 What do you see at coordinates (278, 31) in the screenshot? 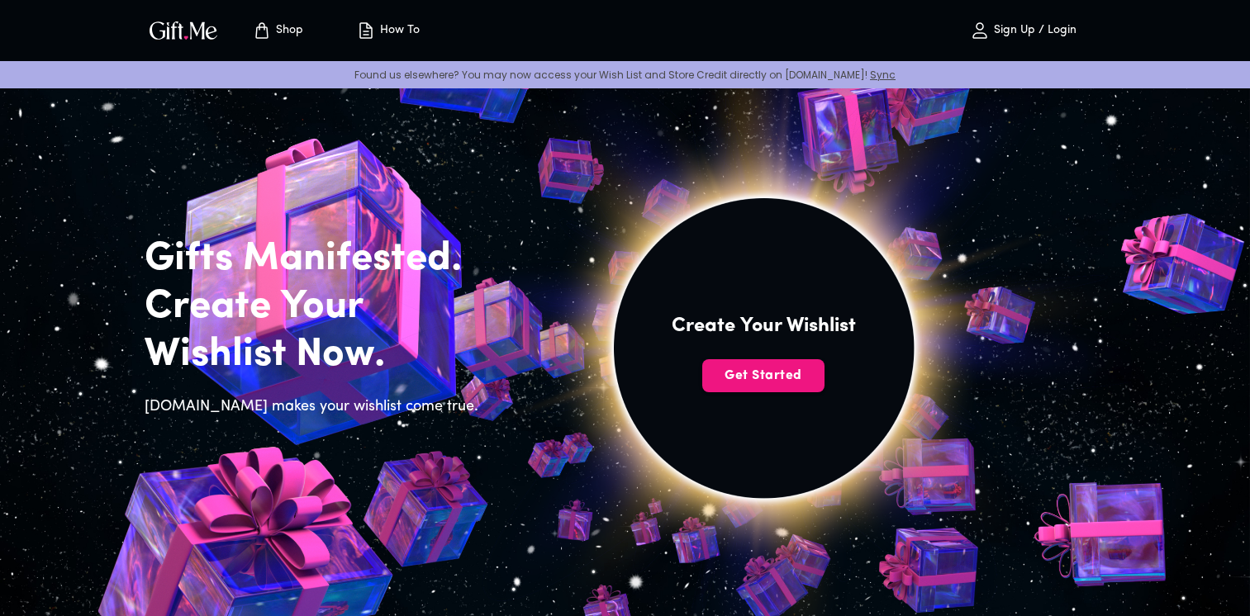
I see `button: Store page` at bounding box center [278, 31].